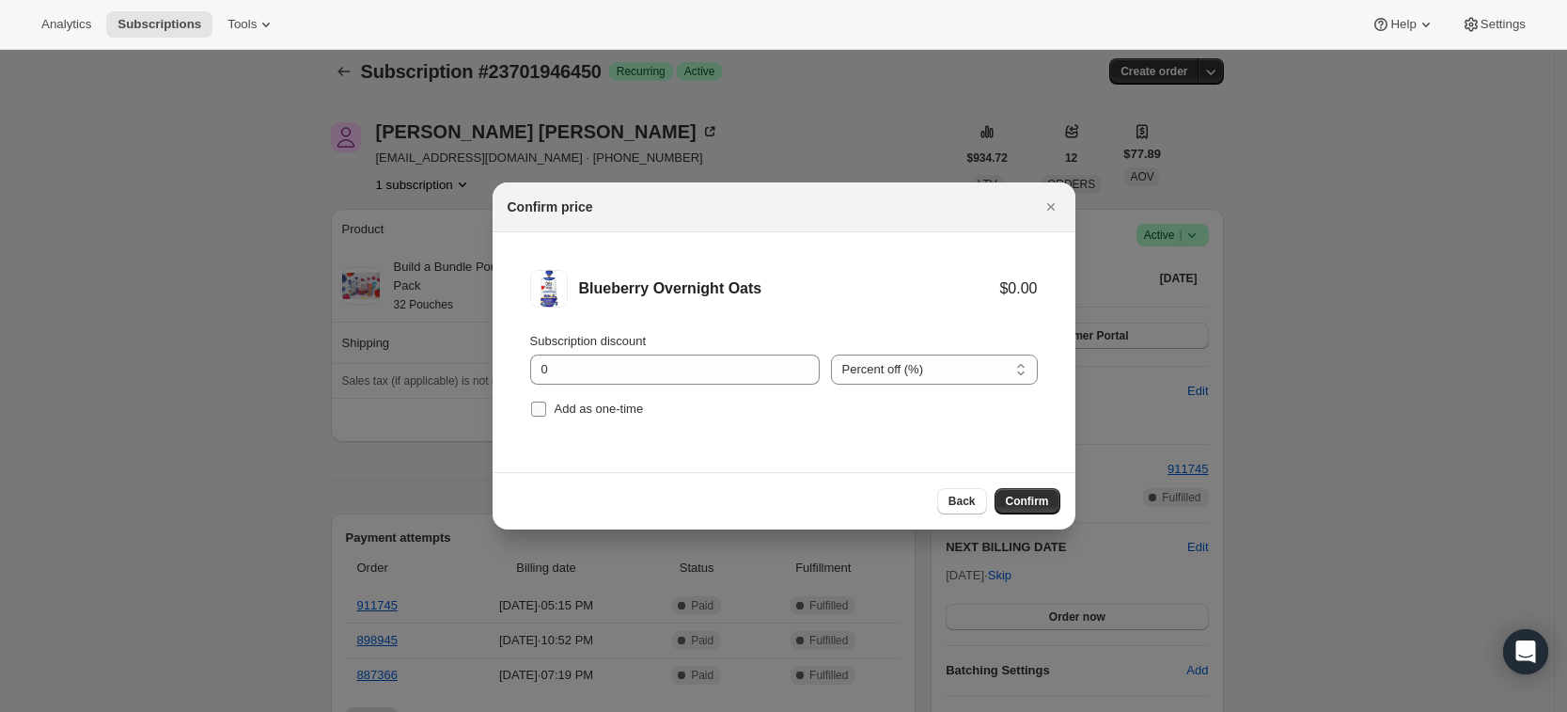 The image size is (1567, 712). I want to click on button: Close, so click(1051, 207).